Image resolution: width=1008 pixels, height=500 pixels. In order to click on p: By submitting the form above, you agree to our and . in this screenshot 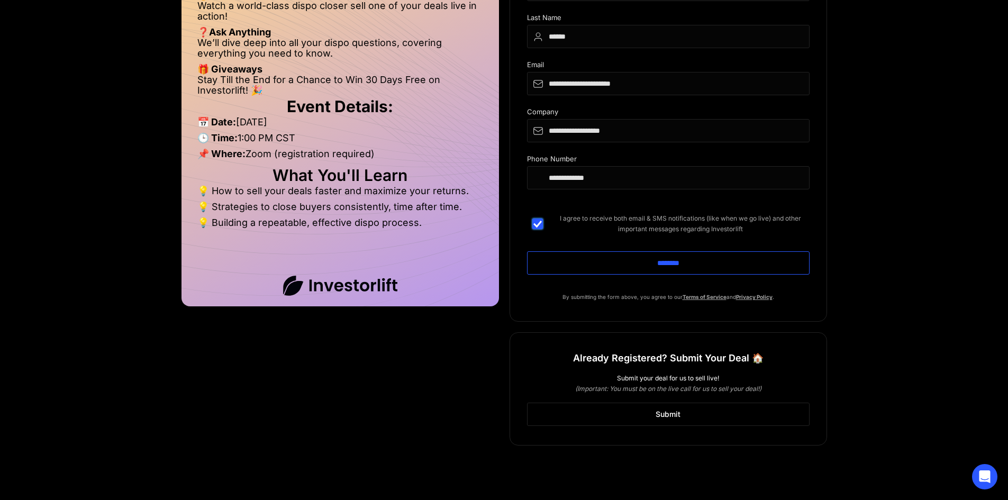, I will do `click(668, 297)`.